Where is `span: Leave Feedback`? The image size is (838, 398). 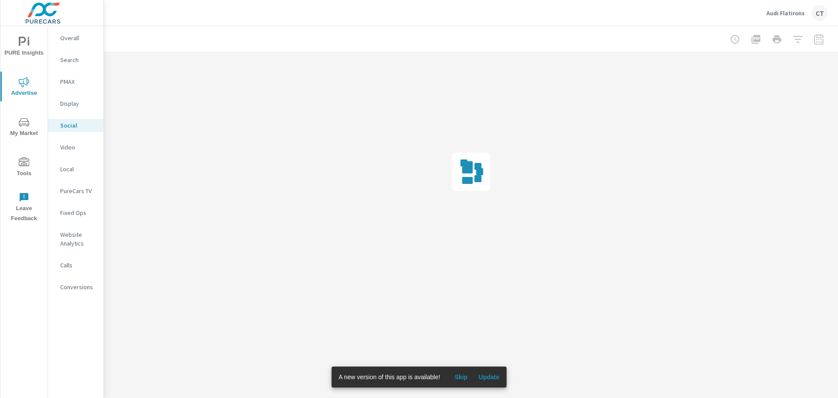 span: Leave Feedback is located at coordinates (24, 208).